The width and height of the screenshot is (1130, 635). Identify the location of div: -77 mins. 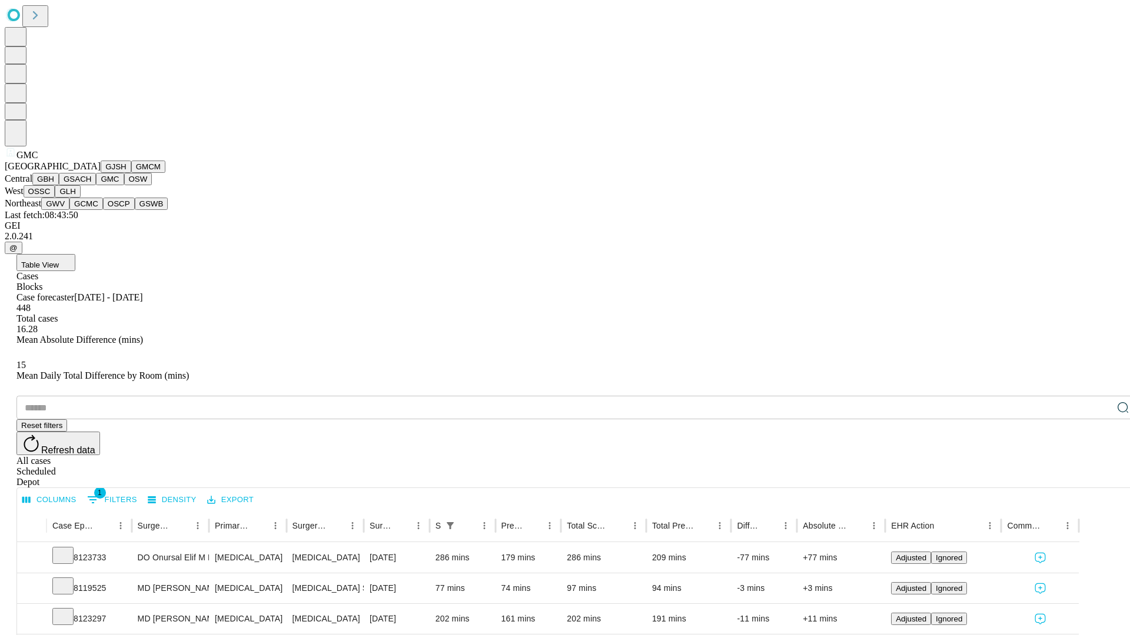
(764, 558).